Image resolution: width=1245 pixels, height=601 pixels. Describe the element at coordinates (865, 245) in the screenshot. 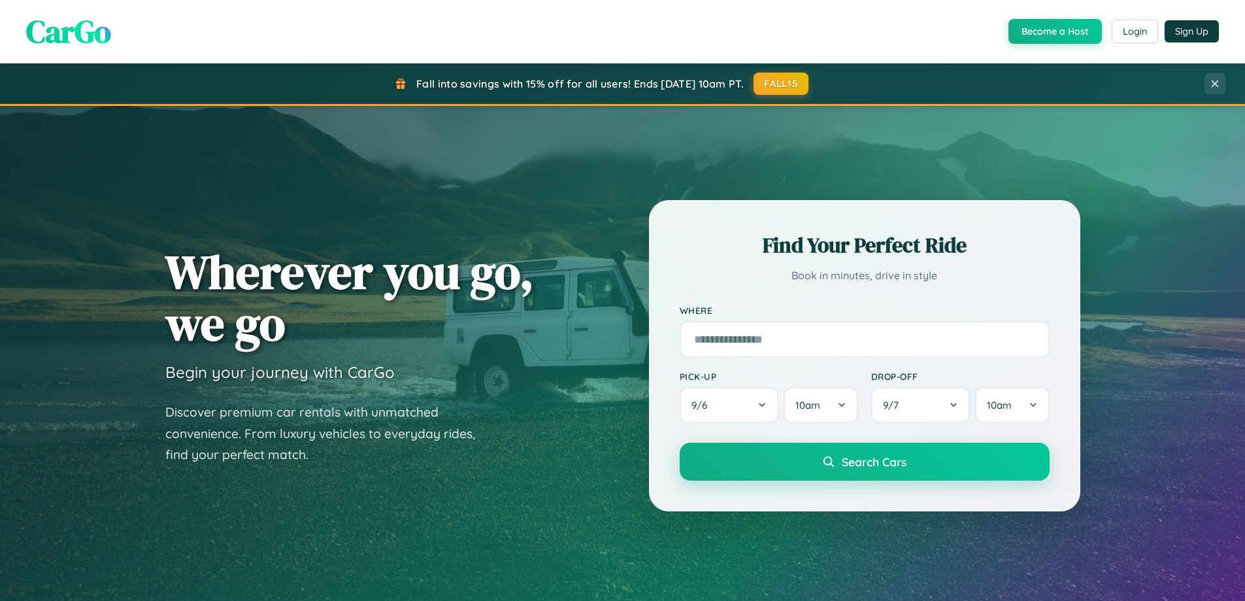

I see `h2: Find Your Perfect Ride` at that location.